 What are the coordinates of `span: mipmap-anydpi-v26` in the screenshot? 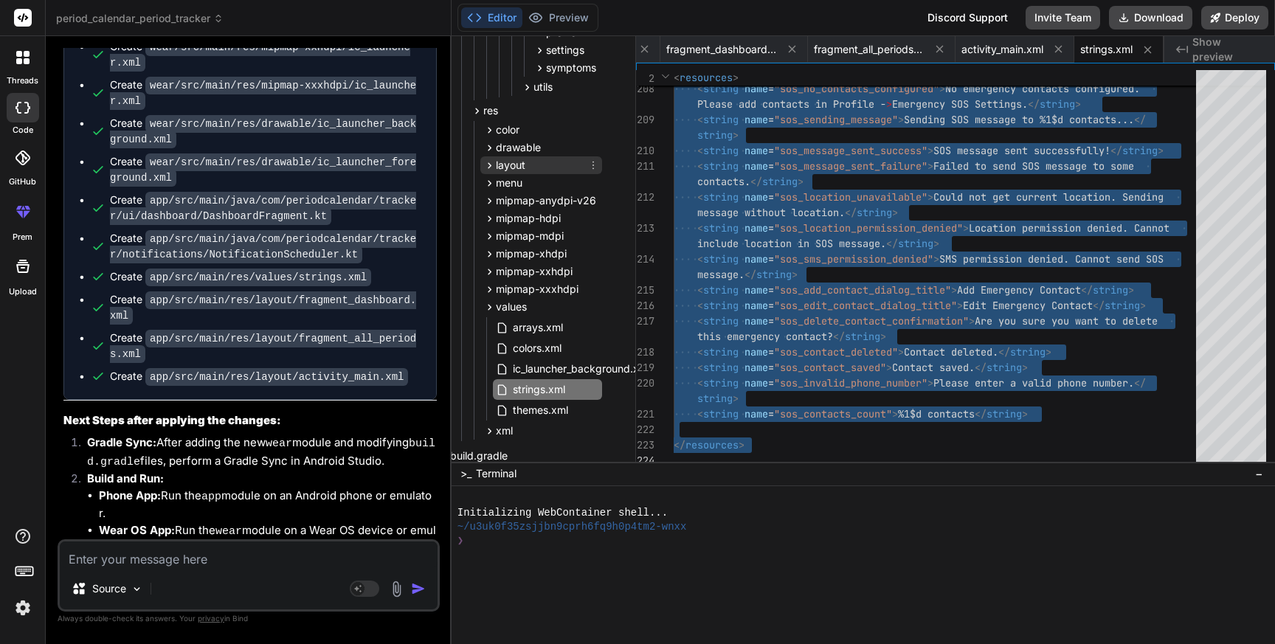 It's located at (546, 201).